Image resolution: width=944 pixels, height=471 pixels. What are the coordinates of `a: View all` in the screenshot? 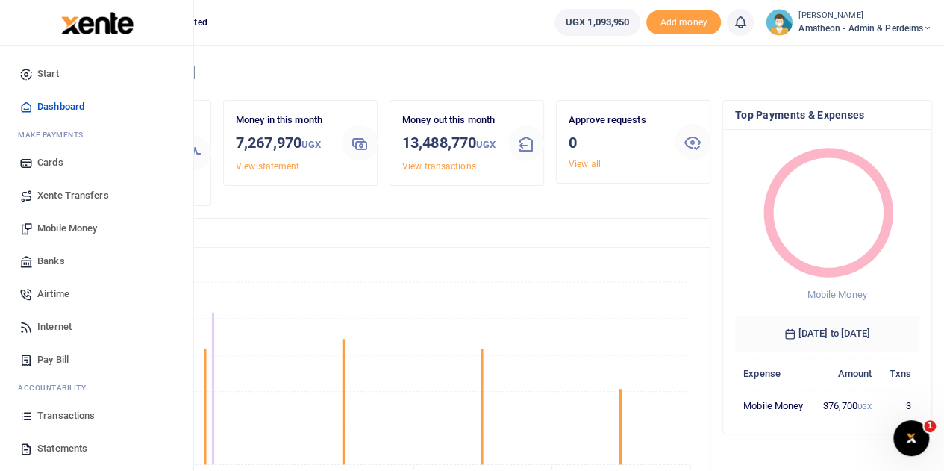 It's located at (584, 164).